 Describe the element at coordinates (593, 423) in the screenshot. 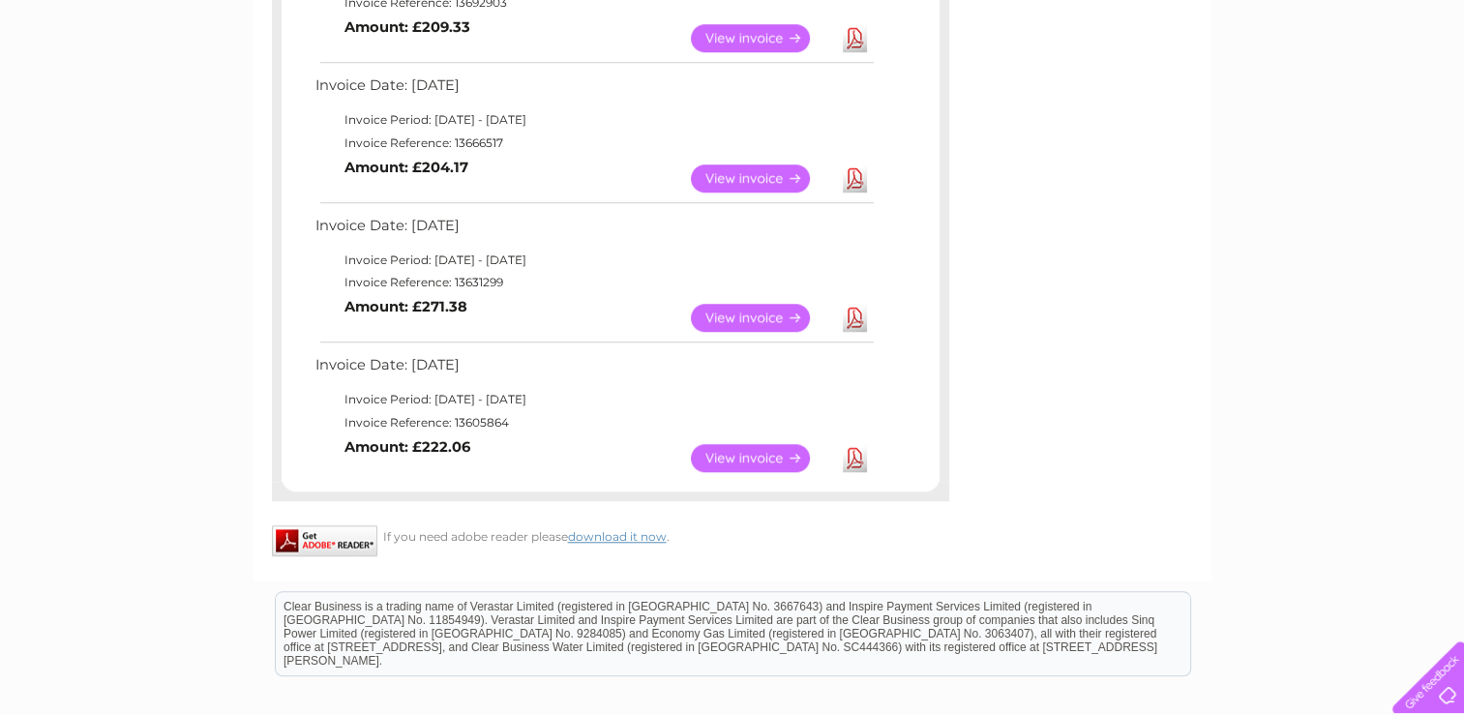

I see `td: Invoice Reference: 13605864` at that location.